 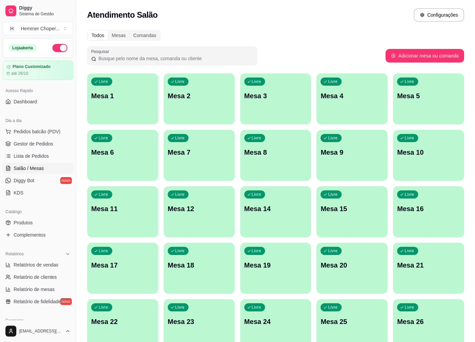 I want to click on p: Mesa 17, so click(x=123, y=265).